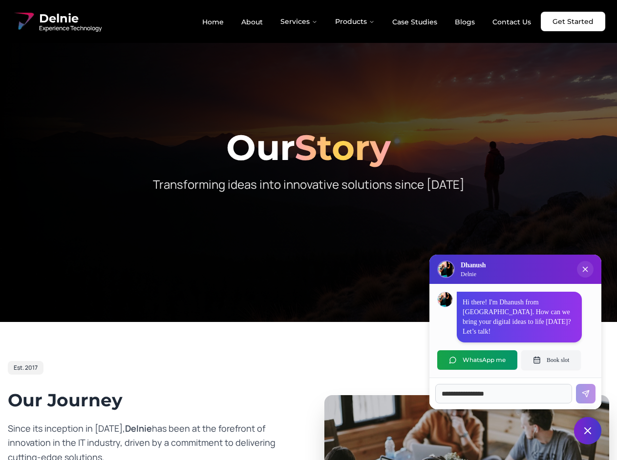  I want to click on p: Delnie, so click(473, 274).